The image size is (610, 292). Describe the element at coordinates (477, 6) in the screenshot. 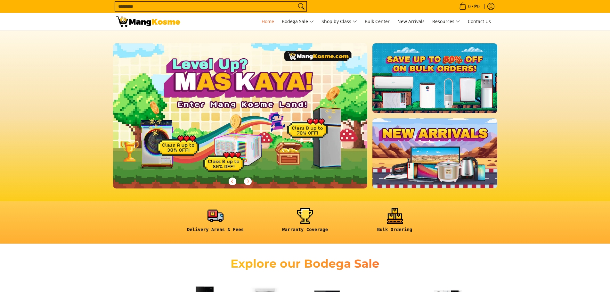

I see `span: ₱0` at that location.